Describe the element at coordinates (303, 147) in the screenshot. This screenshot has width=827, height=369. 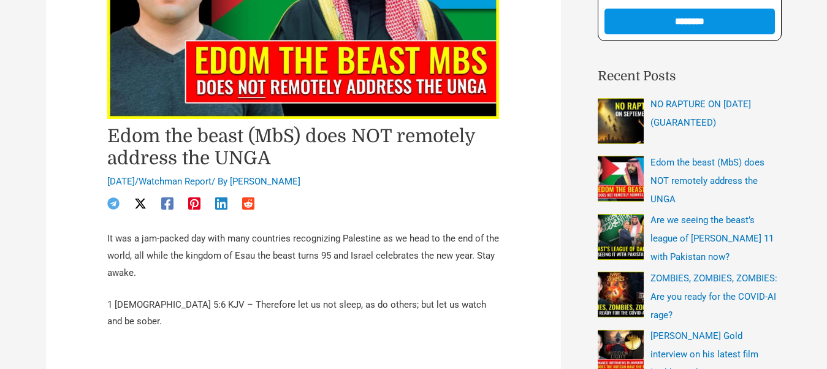
I see `h1: Edom the beast (MbS) does NOT remotely address the UNGA` at that location.